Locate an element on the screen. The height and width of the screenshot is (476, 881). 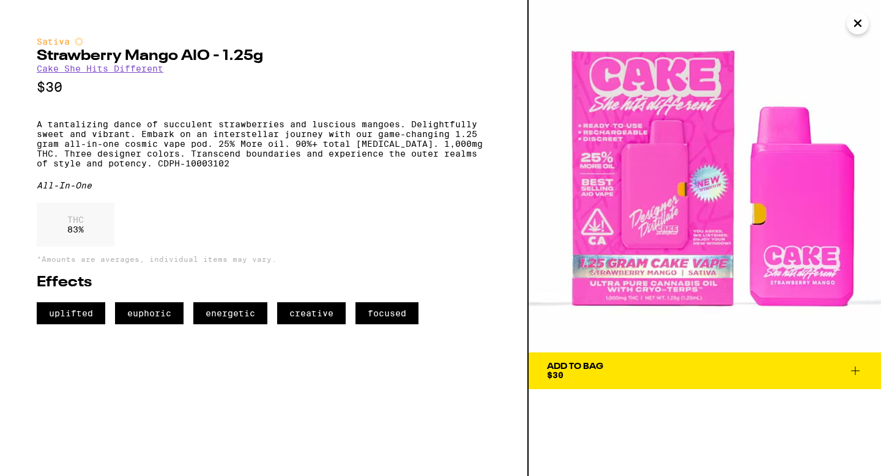
span: energetic is located at coordinates (230, 313).